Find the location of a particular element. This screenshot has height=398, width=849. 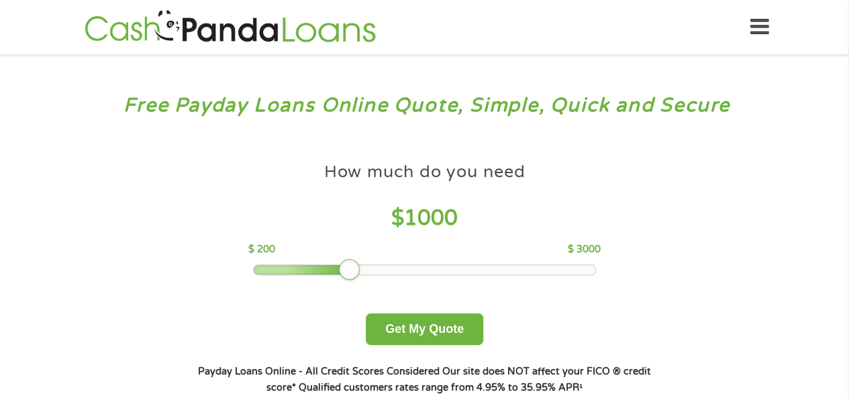

span: 1000 is located at coordinates (431, 218).